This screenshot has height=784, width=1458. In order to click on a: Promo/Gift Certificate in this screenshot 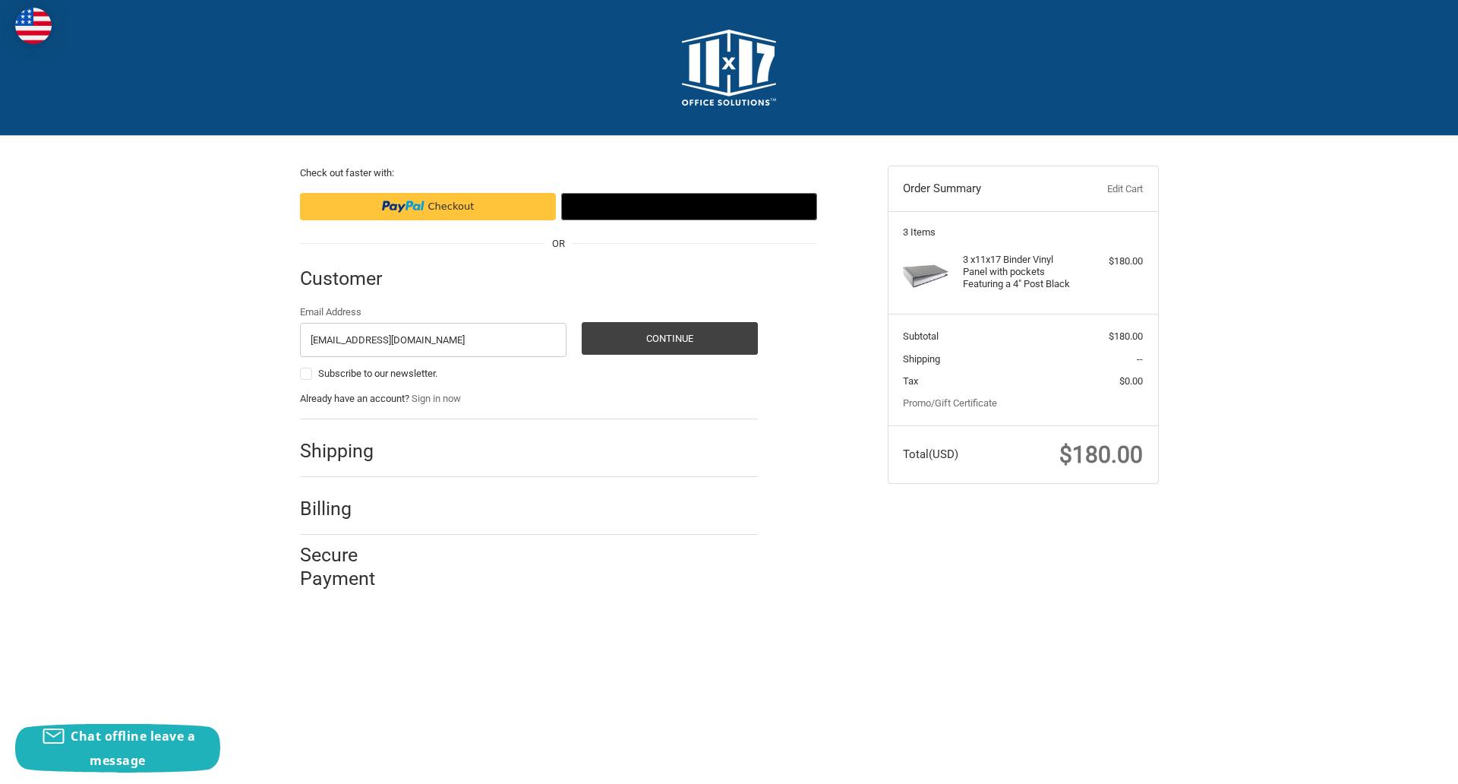, I will do `click(950, 402)`.